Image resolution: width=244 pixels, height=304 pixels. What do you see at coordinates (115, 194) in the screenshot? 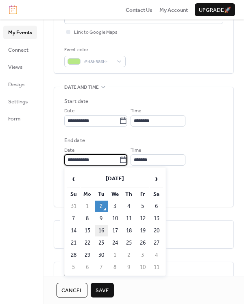
I see `th: We` at bounding box center [115, 194].